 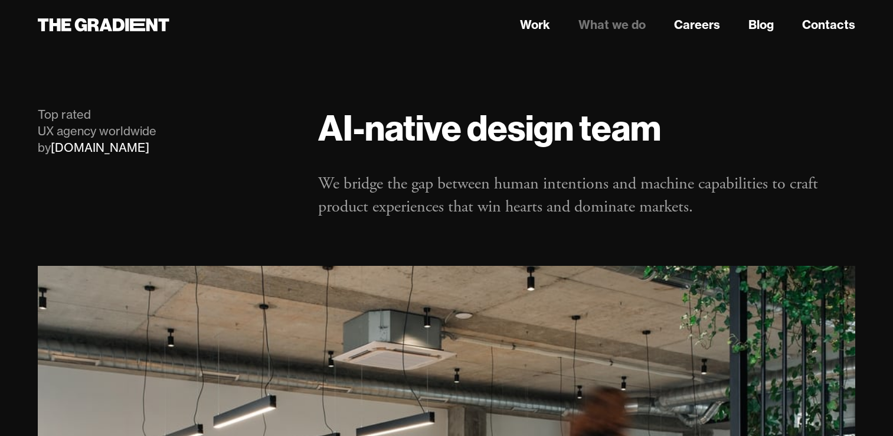 What do you see at coordinates (612, 25) in the screenshot?
I see `a: What we do` at bounding box center [612, 25].